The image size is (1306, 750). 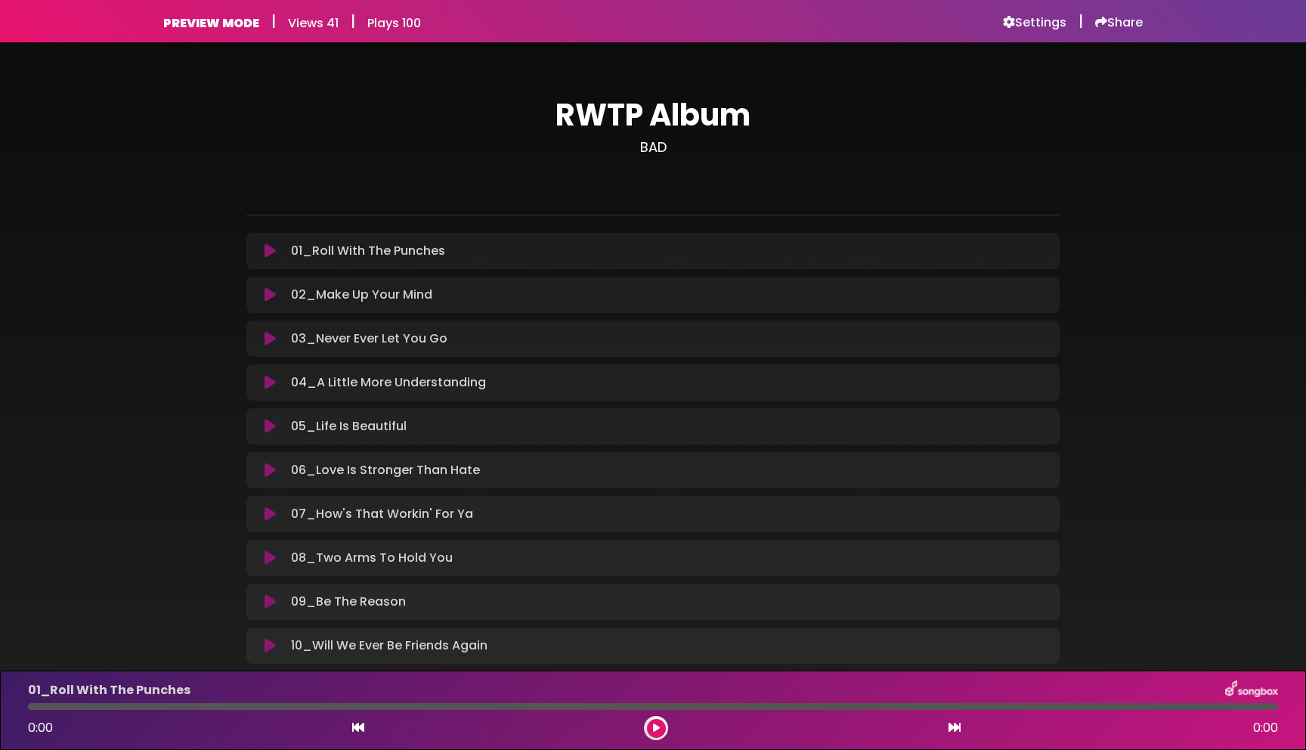 What do you see at coordinates (313, 23) in the screenshot?
I see `h6: Views 41` at bounding box center [313, 23].